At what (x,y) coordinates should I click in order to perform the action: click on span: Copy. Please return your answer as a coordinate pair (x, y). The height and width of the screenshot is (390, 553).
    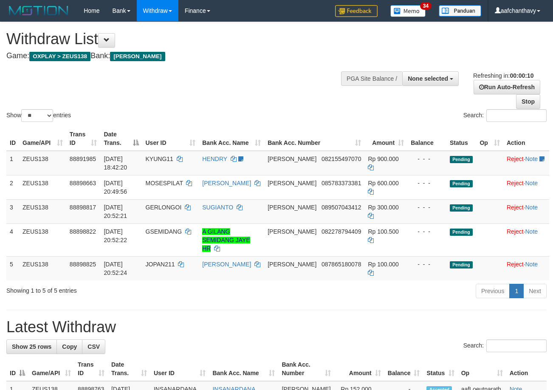
    Looking at the image, I should click on (69, 347).